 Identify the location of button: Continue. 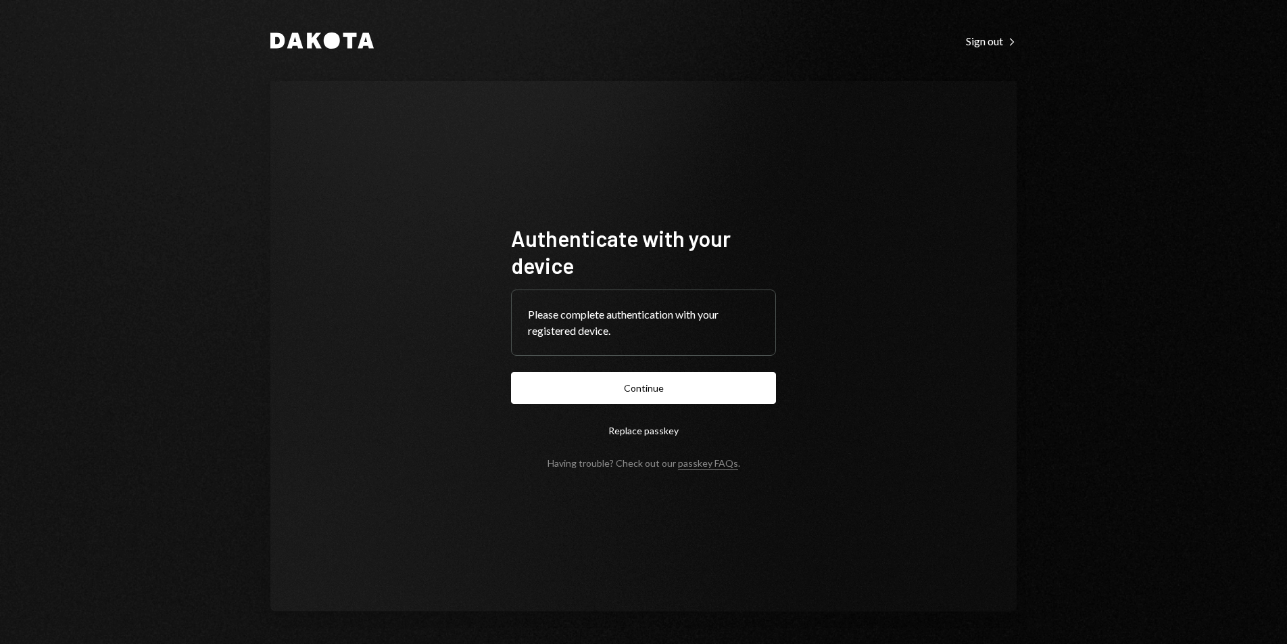
(644, 387).